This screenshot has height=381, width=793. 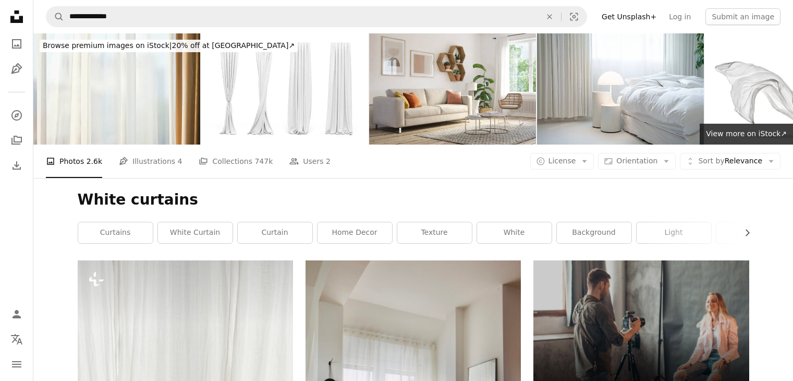 What do you see at coordinates (17, 44) in the screenshot?
I see `a: Photos` at bounding box center [17, 44].